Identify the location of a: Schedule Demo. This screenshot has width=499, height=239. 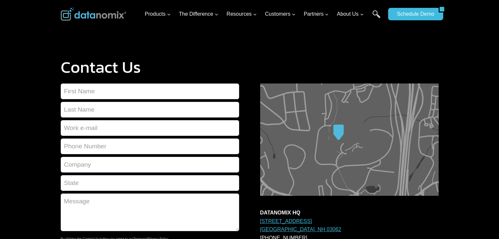
(413, 14).